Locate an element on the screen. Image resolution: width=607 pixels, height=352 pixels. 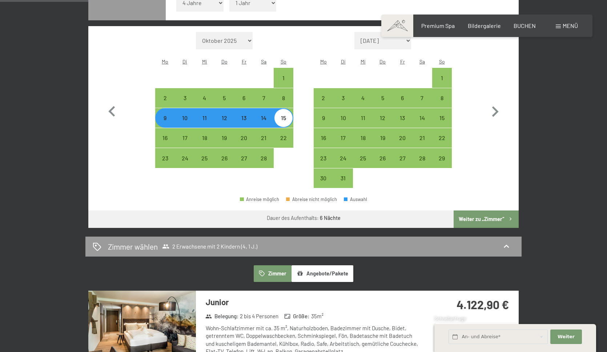
div: Sun Feb 15 2026 is located at coordinates (283, 118).